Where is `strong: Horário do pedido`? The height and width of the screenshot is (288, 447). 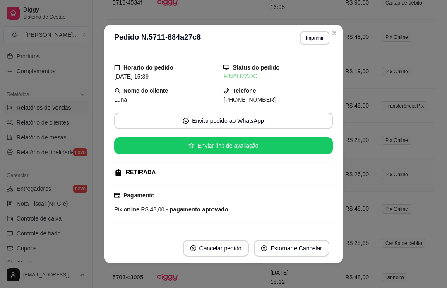 strong: Horário do pedido is located at coordinates (148, 68).